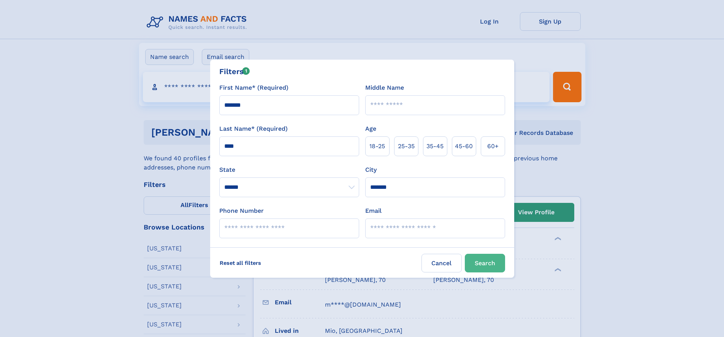  What do you see at coordinates (371, 170) in the screenshot?
I see `label: City` at bounding box center [371, 170].